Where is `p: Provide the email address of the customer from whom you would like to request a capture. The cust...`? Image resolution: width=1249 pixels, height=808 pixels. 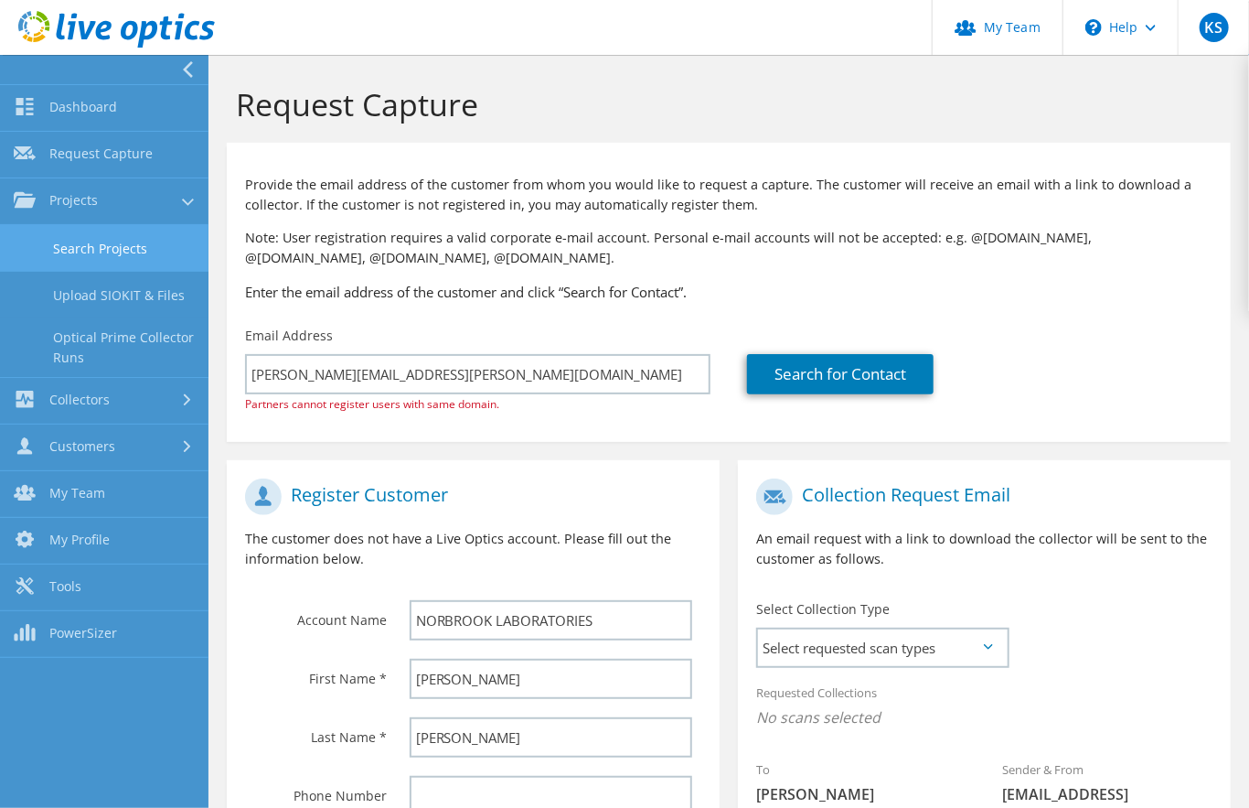
p: Provide the email address of the customer from whom you would like to request a capture. The cust... is located at coordinates (729, 195).